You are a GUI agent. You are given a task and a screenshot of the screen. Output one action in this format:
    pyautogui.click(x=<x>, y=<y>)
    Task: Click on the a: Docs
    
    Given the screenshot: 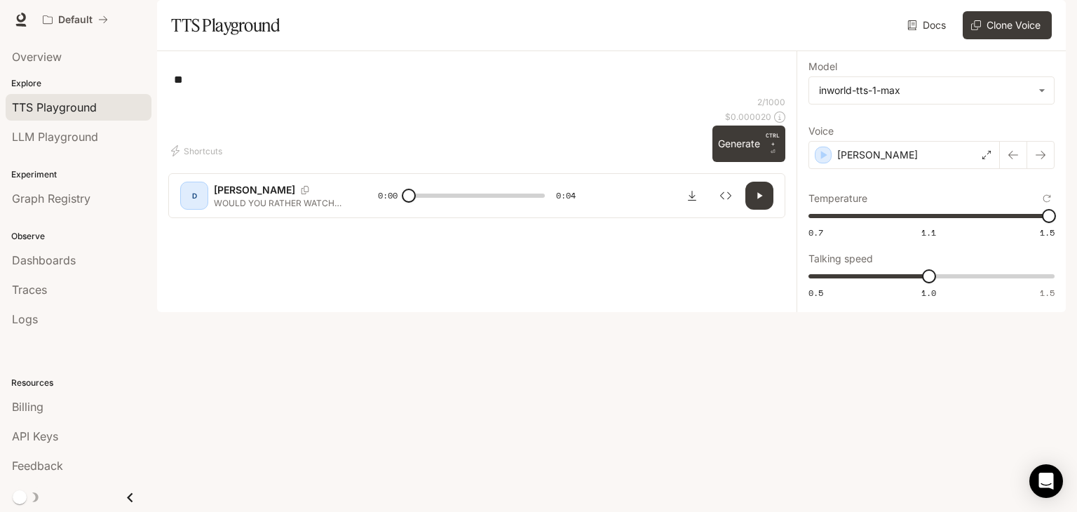 What is the action you would take?
    pyautogui.click(x=928, y=25)
    